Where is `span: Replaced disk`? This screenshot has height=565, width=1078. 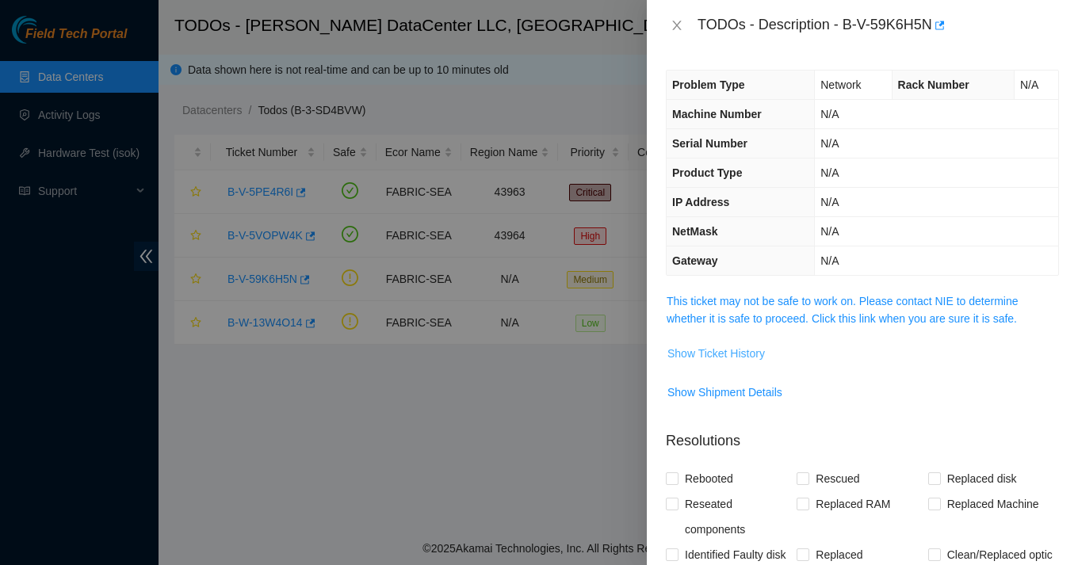 span: Replaced disk is located at coordinates (982, 479).